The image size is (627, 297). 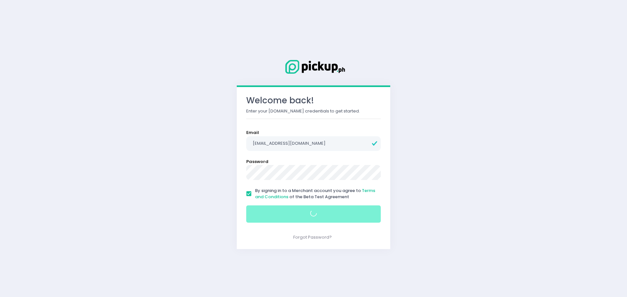 What do you see at coordinates (313, 144) in the screenshot?
I see `input: Email` at bounding box center [313, 144].